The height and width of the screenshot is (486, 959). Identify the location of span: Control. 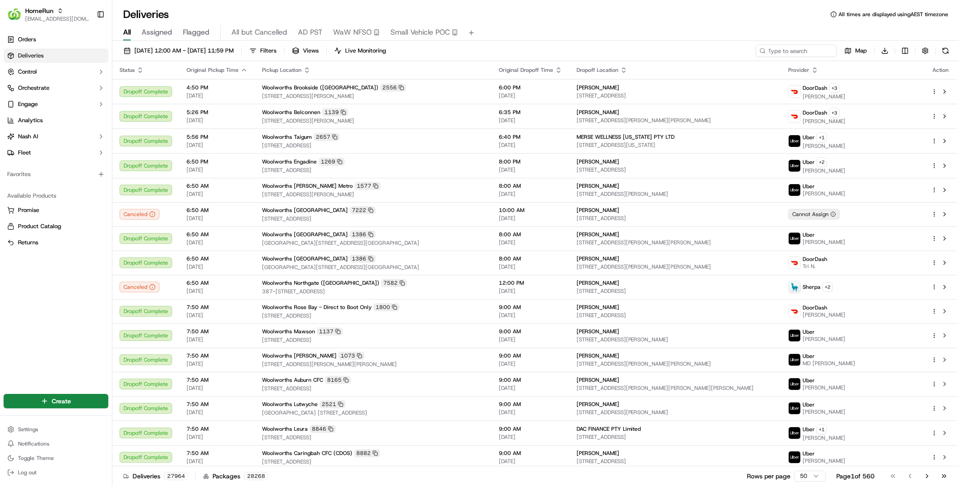
(27, 72).